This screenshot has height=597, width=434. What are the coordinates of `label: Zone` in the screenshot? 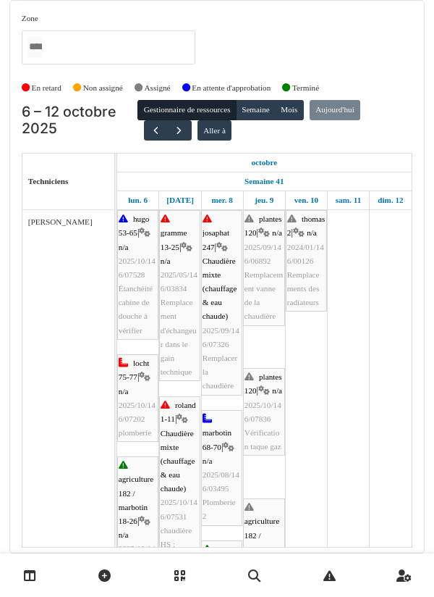 It's located at (30, 18).